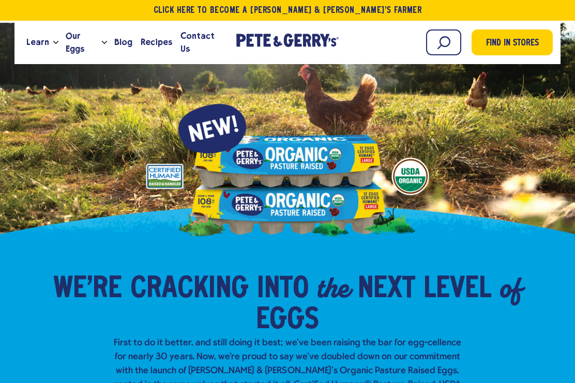 The height and width of the screenshot is (383, 575). I want to click on span: into, so click(283, 290).